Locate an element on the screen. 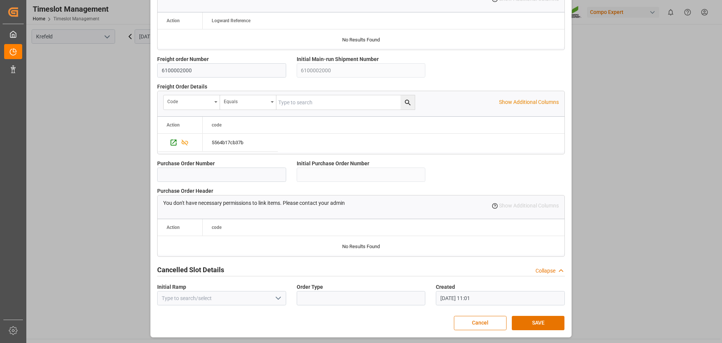  input: Type to search is located at coordinates (346, 102).